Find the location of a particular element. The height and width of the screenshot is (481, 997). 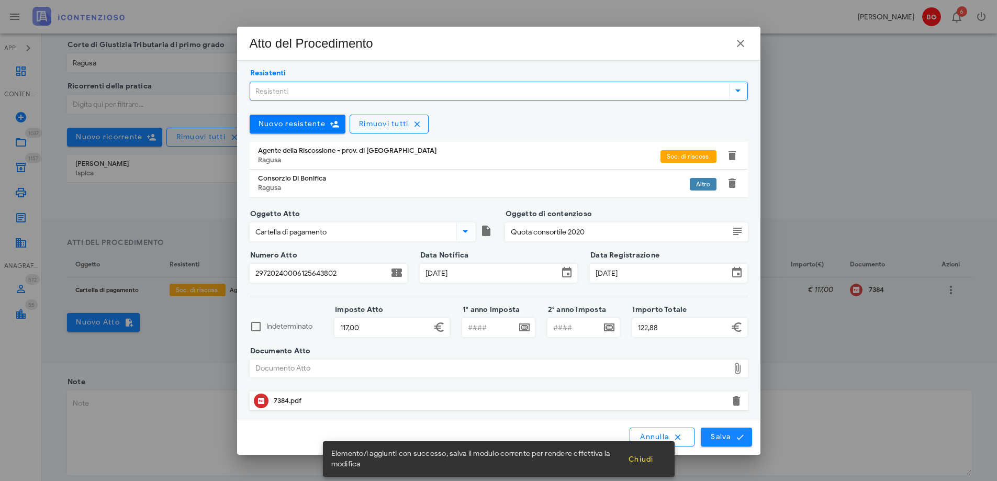

input: Oggetto Atto is located at coordinates (352, 232).